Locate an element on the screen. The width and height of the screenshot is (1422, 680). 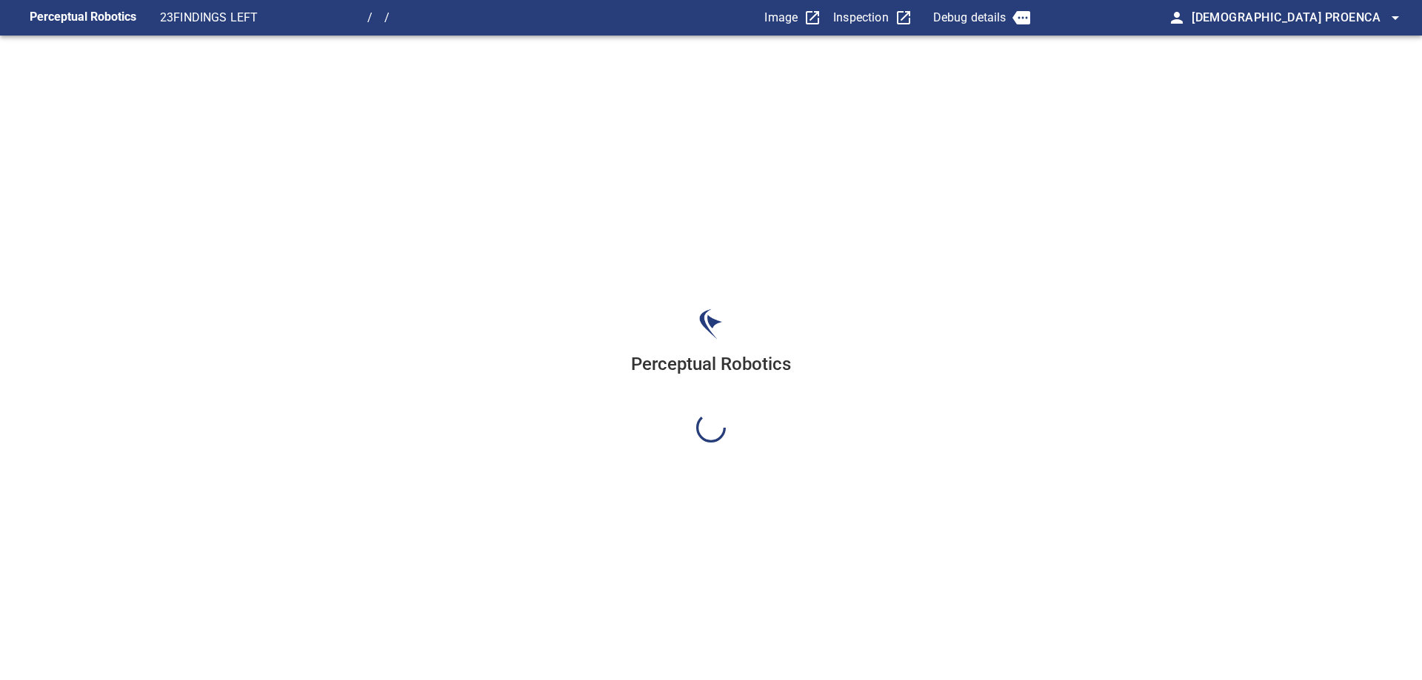
div: Perceptual Robotics is located at coordinates (711, 382).